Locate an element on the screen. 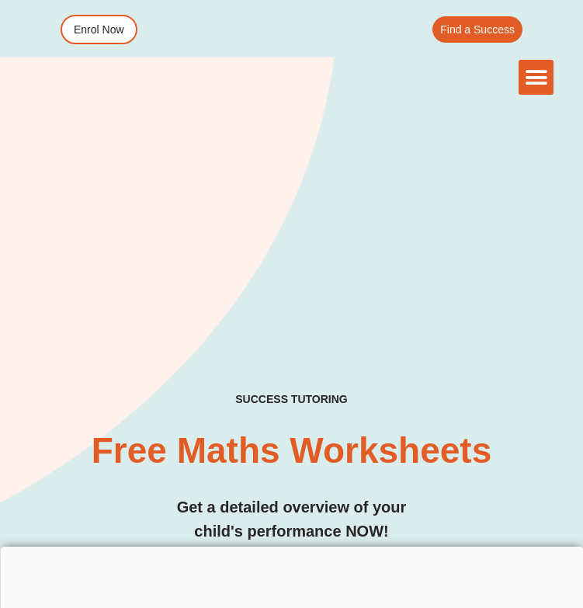  div: Chat Widget is located at coordinates (544, 571).